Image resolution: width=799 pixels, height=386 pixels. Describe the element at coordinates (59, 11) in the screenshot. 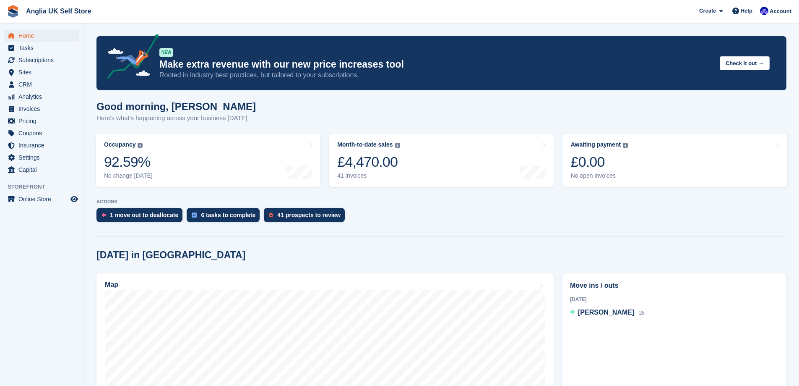

I see `a: Anglia UK Self Store` at that location.